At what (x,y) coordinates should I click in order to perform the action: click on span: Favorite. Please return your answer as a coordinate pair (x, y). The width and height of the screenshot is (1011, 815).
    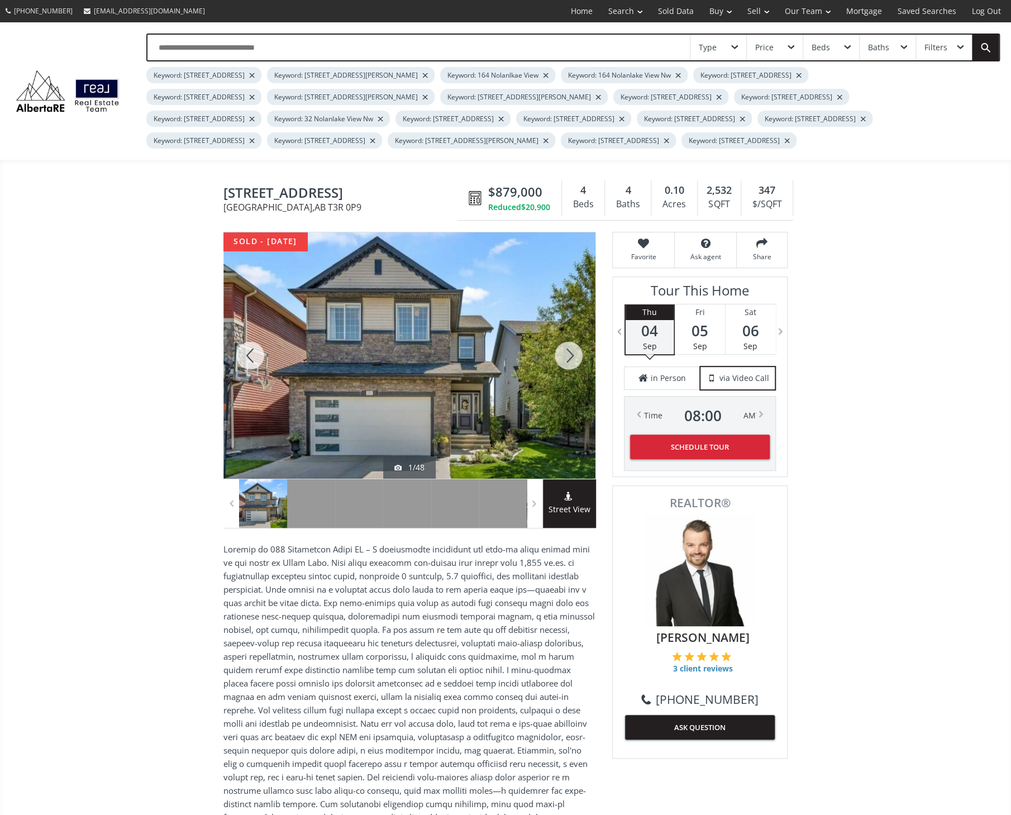
    Looking at the image, I should click on (643, 256).